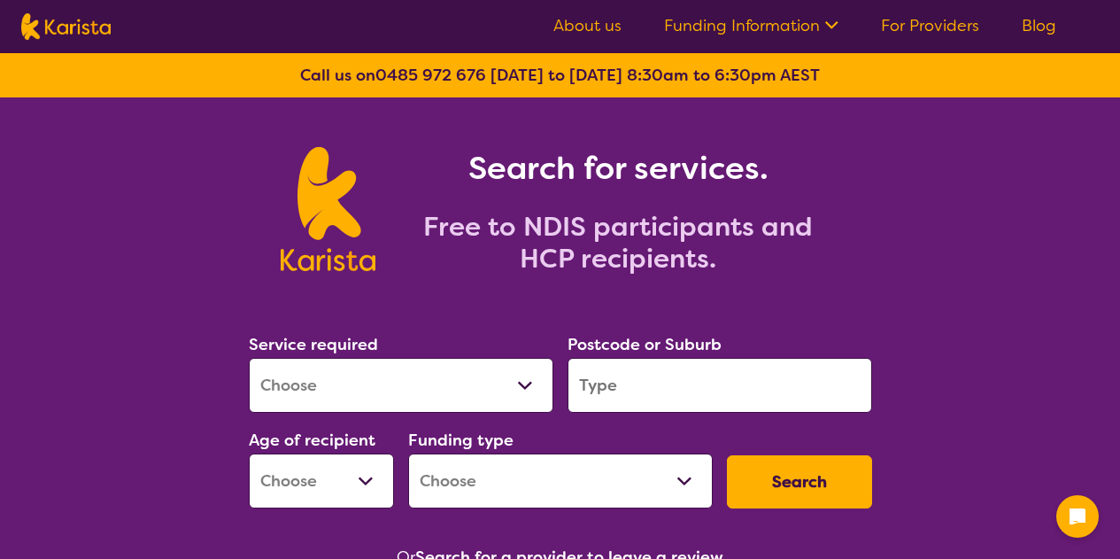 The width and height of the screenshot is (1120, 559). I want to click on a: About us, so click(587, 26).